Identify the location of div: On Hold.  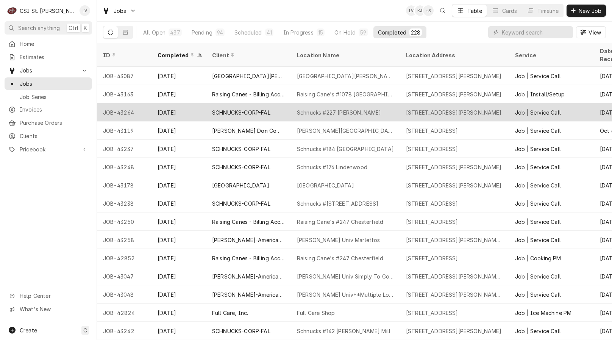
(345, 32).